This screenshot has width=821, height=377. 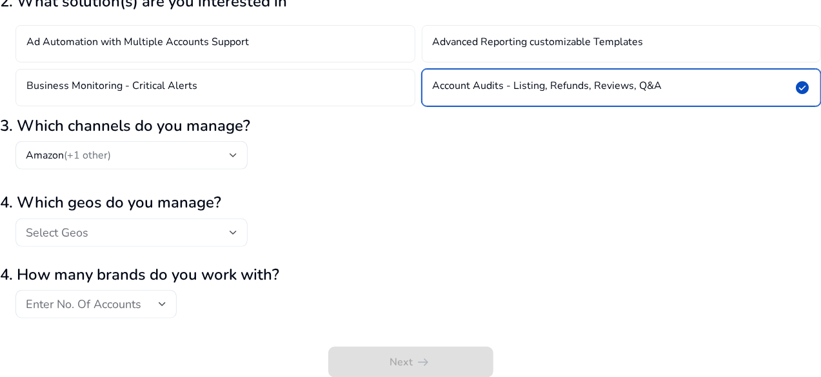 I want to click on h4: Advanced Reporting customizable Templates, so click(x=538, y=44).